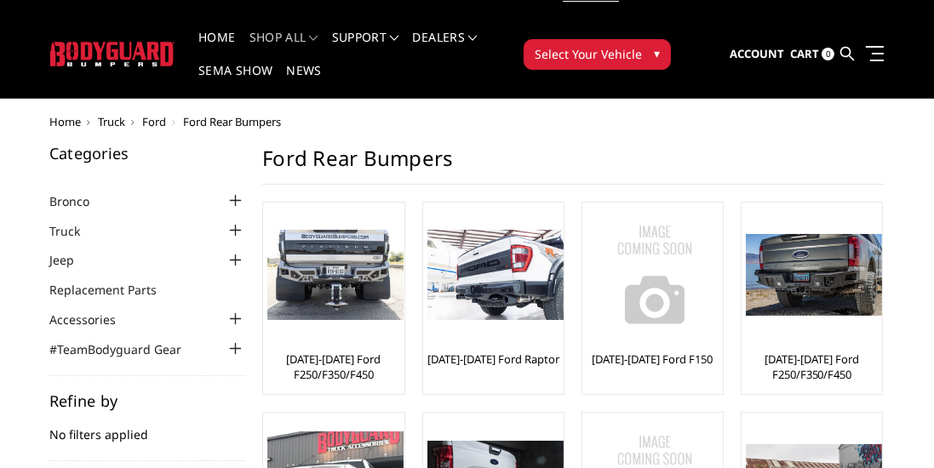  Describe the element at coordinates (805, 54) in the screenshot. I see `span: Cart` at that location.